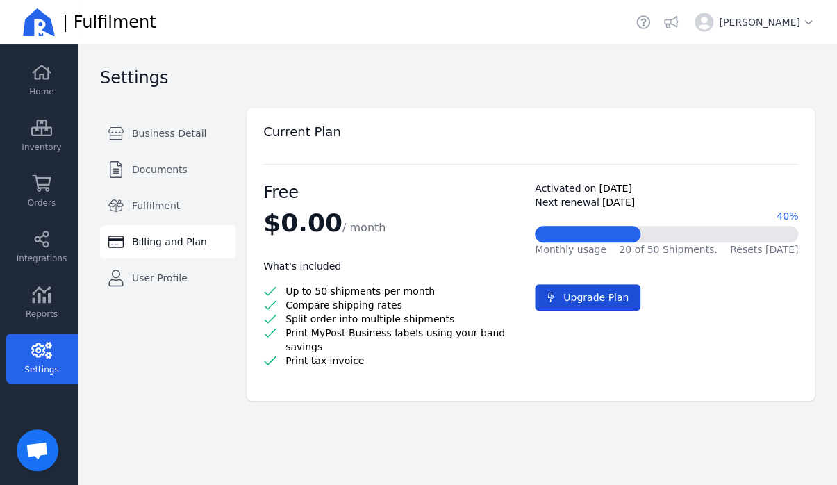  I want to click on a: Open chat, so click(38, 450).